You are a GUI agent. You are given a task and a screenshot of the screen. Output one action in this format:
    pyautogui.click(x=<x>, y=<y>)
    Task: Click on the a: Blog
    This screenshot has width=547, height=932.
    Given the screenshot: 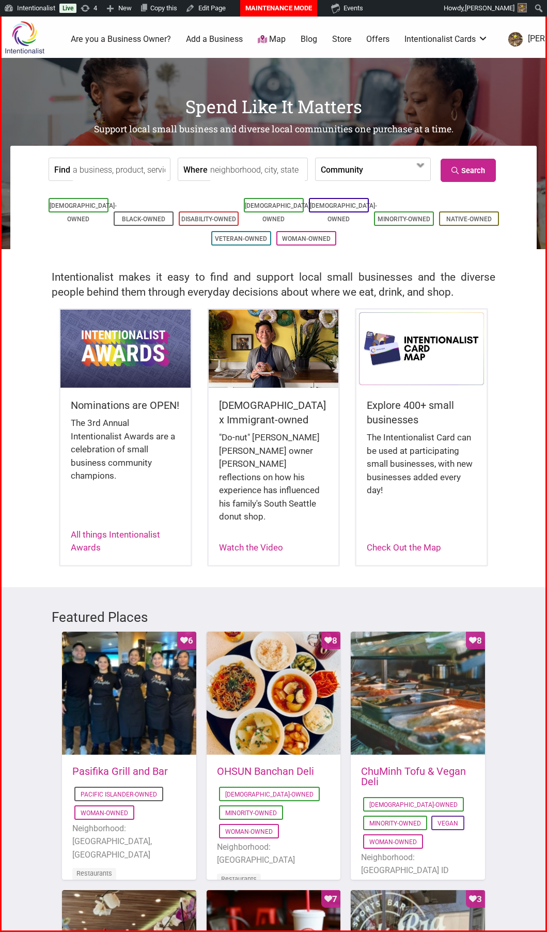 What is the action you would take?
    pyautogui.click(x=309, y=39)
    